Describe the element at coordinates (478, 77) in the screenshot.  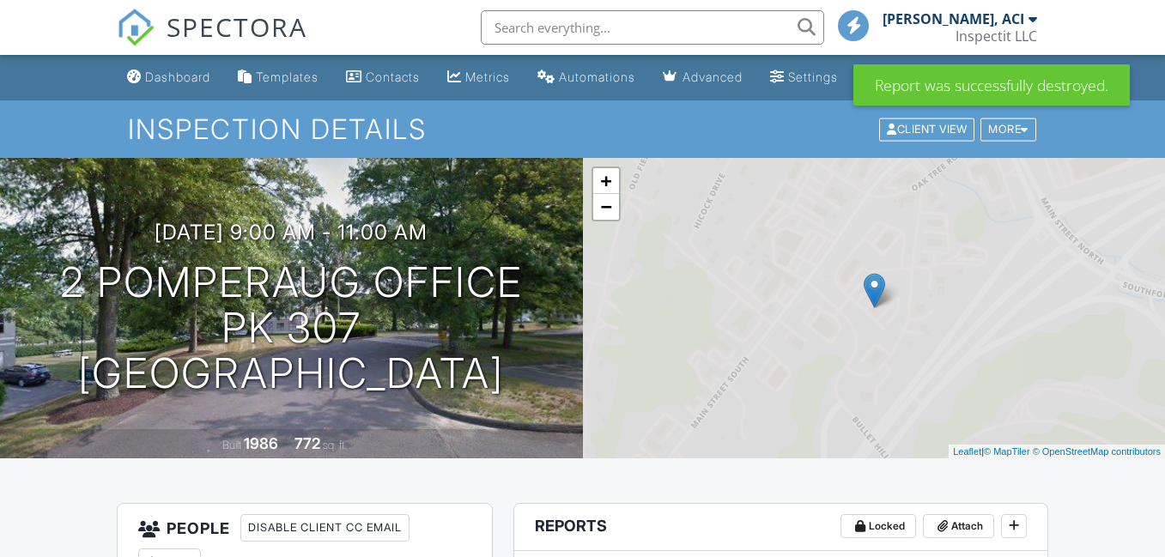
I see `a: Metrics` at that location.